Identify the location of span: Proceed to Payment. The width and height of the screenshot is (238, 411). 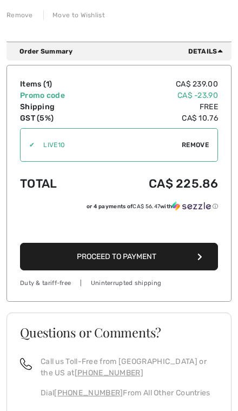
(116, 257).